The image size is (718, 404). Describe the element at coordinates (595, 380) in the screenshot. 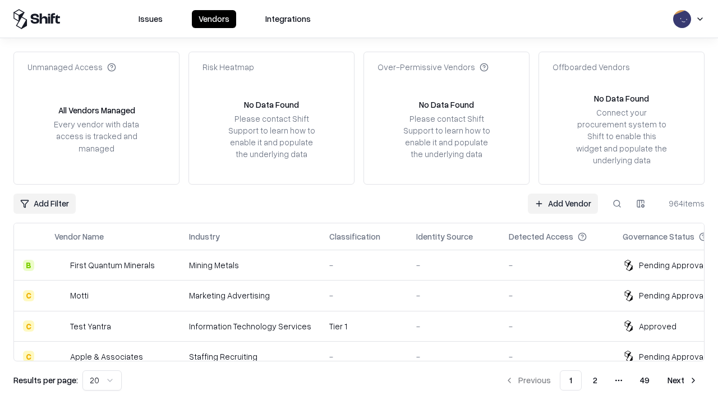

I see `button: 2` at that location.